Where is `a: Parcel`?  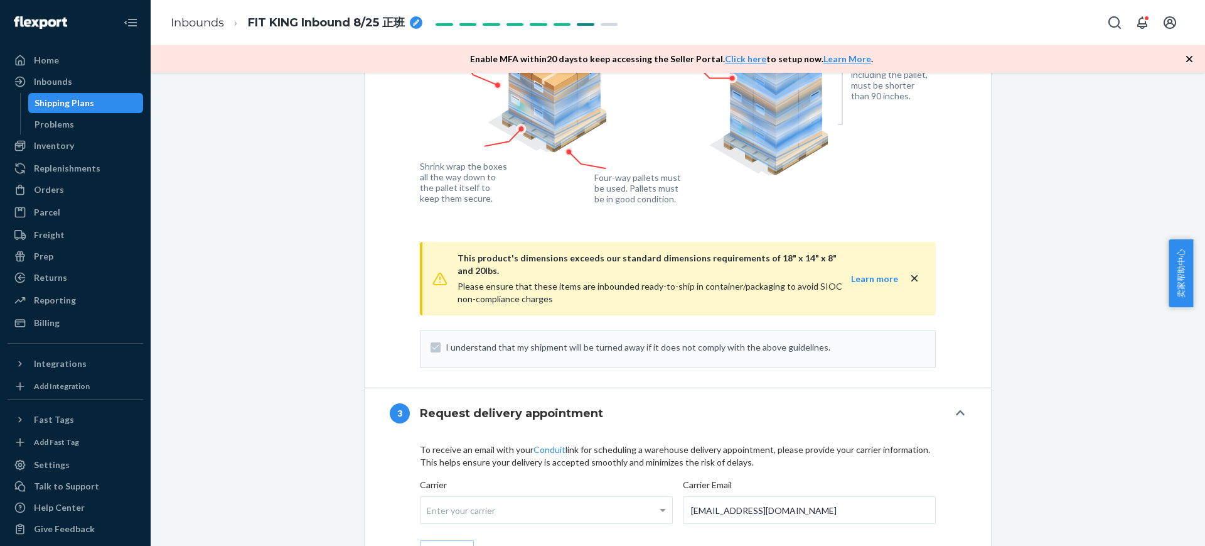
a: Parcel is located at coordinates (75, 212).